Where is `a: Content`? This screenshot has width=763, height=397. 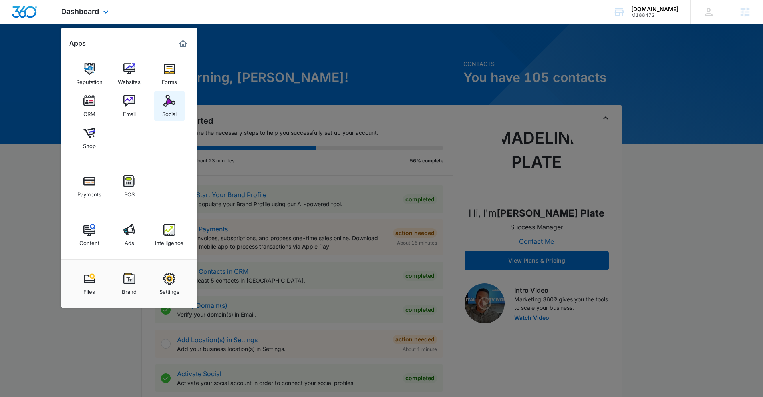 a: Content is located at coordinates (89, 235).